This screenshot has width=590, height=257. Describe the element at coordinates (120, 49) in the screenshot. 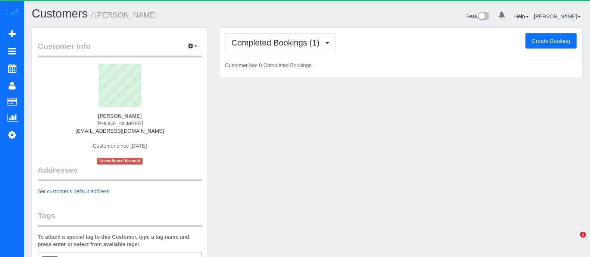

I see `legend: Customer Info` at that location.